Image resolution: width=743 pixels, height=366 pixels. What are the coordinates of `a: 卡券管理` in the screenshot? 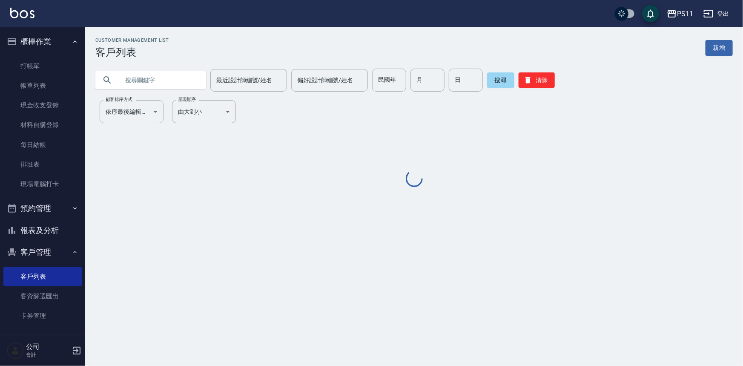 It's located at (43, 316).